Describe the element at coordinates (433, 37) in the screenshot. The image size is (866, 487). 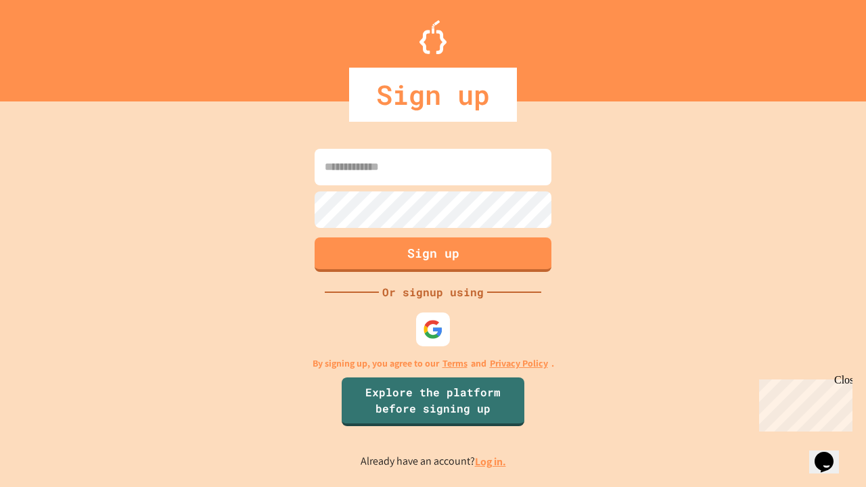
I see `img: Logo.svg` at that location.